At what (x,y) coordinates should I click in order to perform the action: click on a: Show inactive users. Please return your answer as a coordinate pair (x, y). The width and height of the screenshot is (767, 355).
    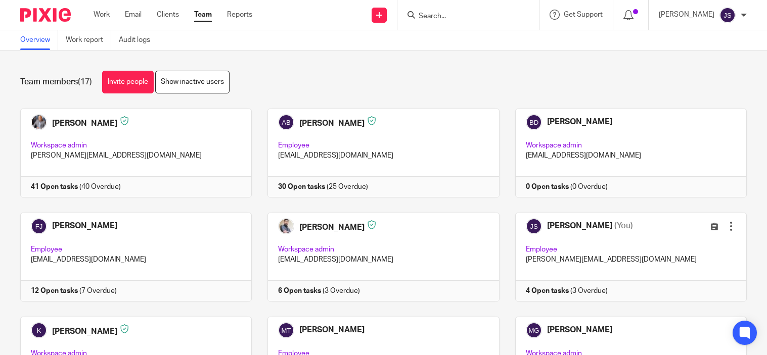
    Looking at the image, I should click on (192, 82).